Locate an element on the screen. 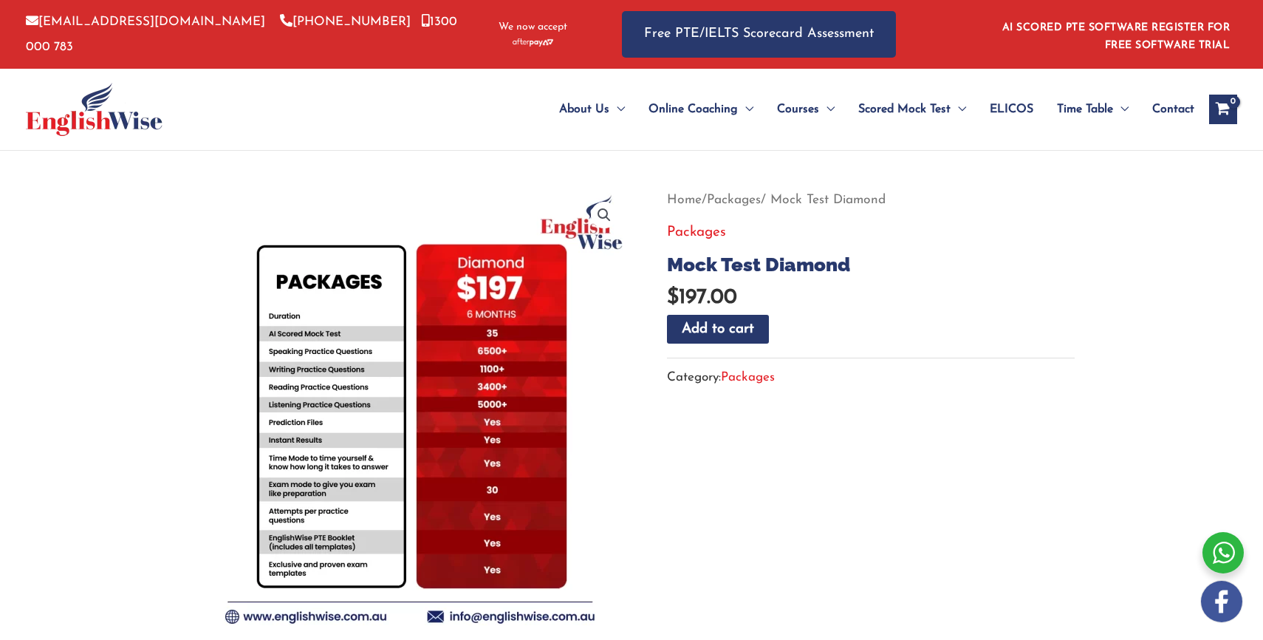 This screenshot has height=640, width=1263. span: Online Coaching is located at coordinates (693, 109).